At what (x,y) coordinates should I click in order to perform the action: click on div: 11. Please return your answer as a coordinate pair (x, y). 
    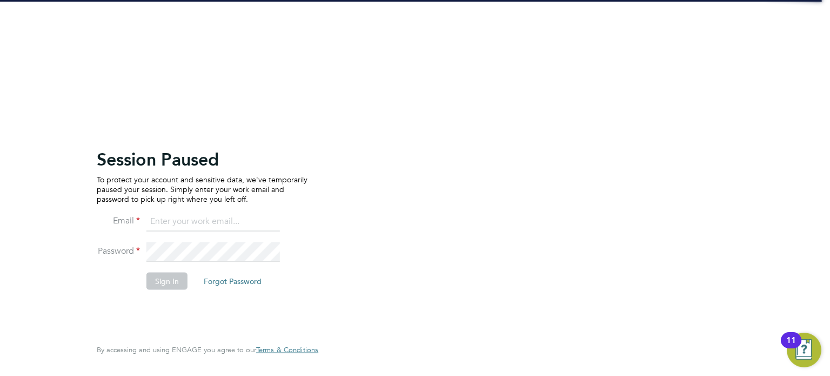
    Looking at the image, I should click on (792, 347).